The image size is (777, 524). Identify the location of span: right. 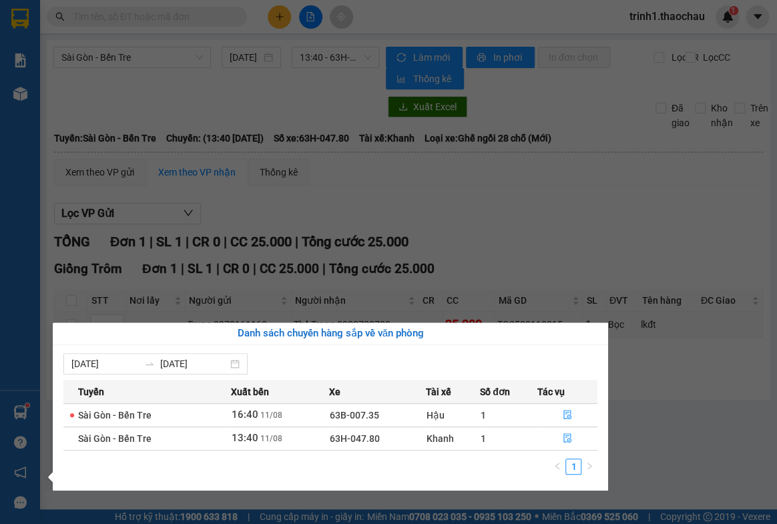
(589, 466).